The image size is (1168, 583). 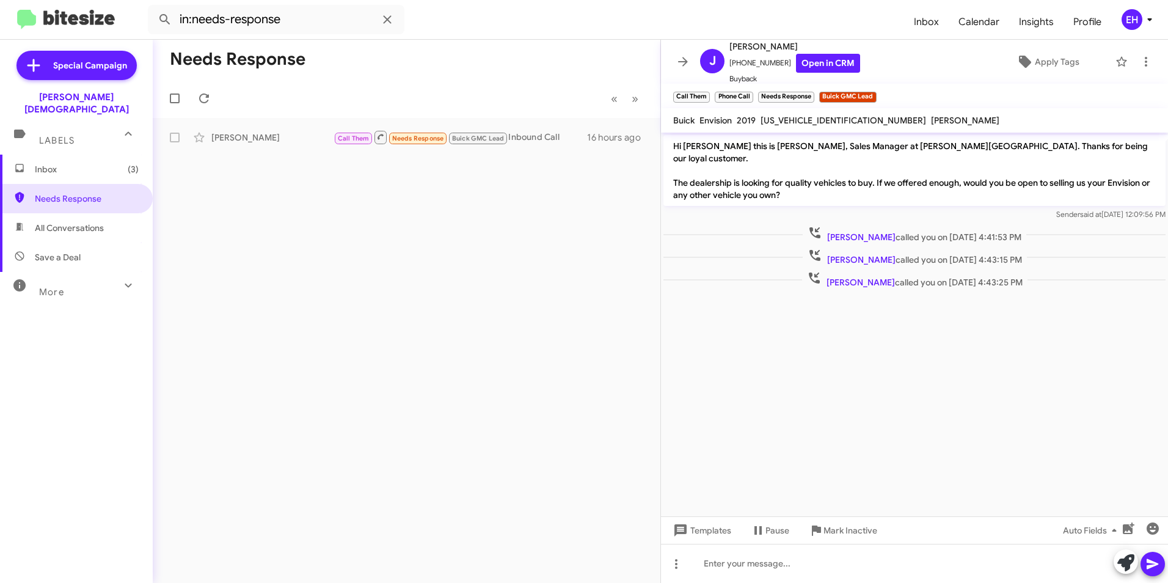 What do you see at coordinates (1036, 22) in the screenshot?
I see `span: Insights` at bounding box center [1036, 22].